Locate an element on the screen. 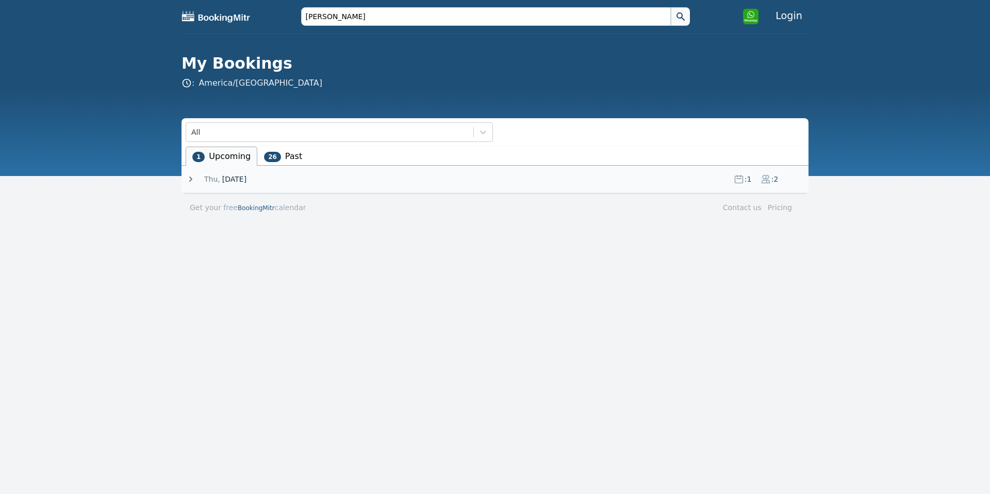 The width and height of the screenshot is (990, 494). div: All is located at coordinates (195, 132).